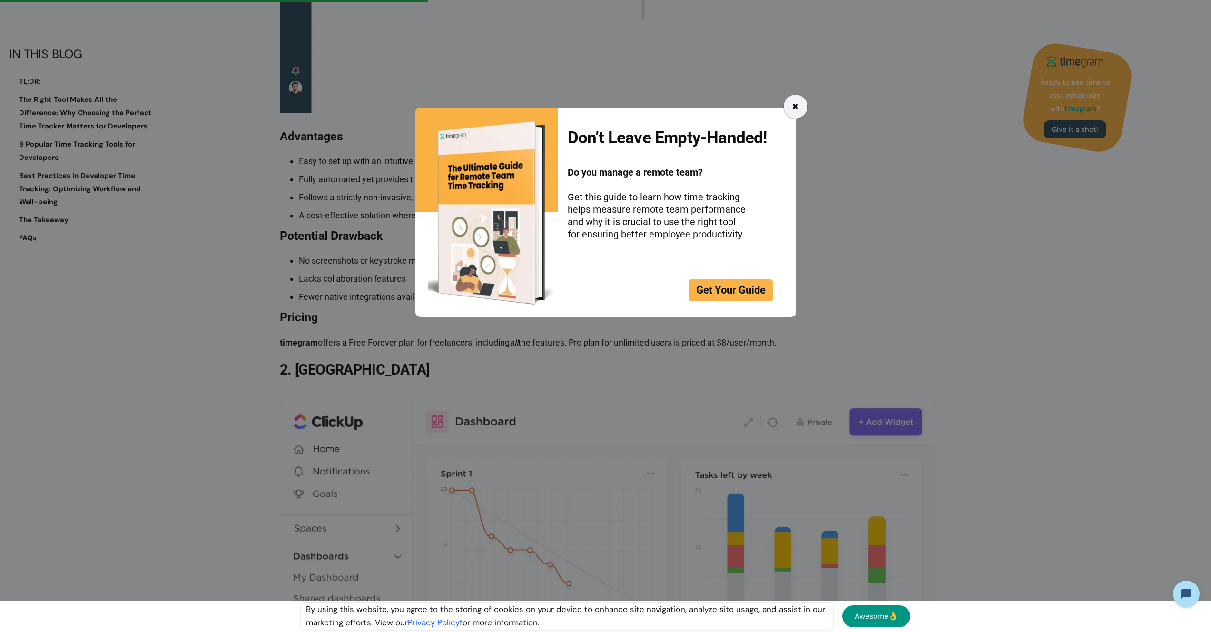  What do you see at coordinates (876, 616) in the screenshot?
I see `a: Awesome👌` at bounding box center [876, 616].